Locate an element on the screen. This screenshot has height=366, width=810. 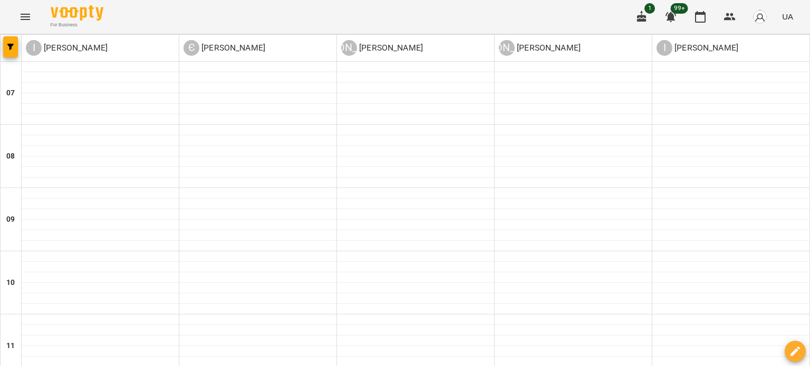
h6: 11 is located at coordinates (11, 346).